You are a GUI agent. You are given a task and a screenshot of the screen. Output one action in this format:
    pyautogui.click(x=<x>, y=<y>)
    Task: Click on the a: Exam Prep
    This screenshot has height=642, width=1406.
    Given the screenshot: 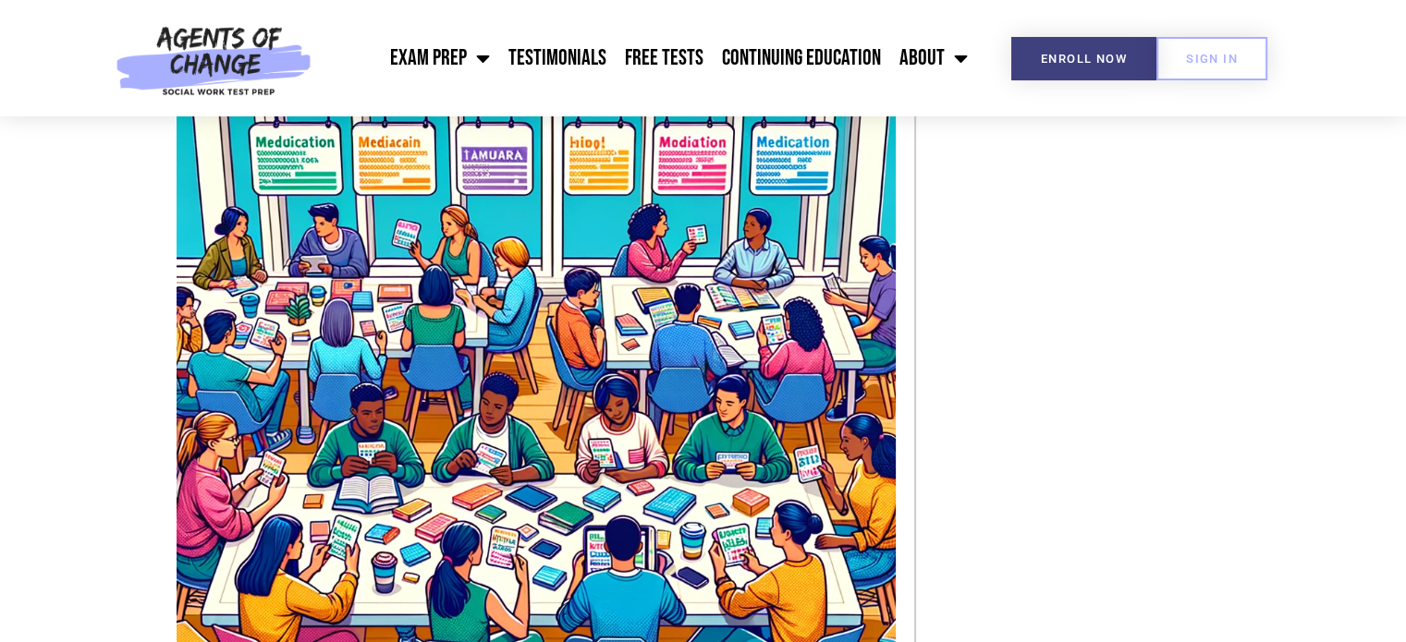 What is the action you would take?
    pyautogui.click(x=440, y=58)
    